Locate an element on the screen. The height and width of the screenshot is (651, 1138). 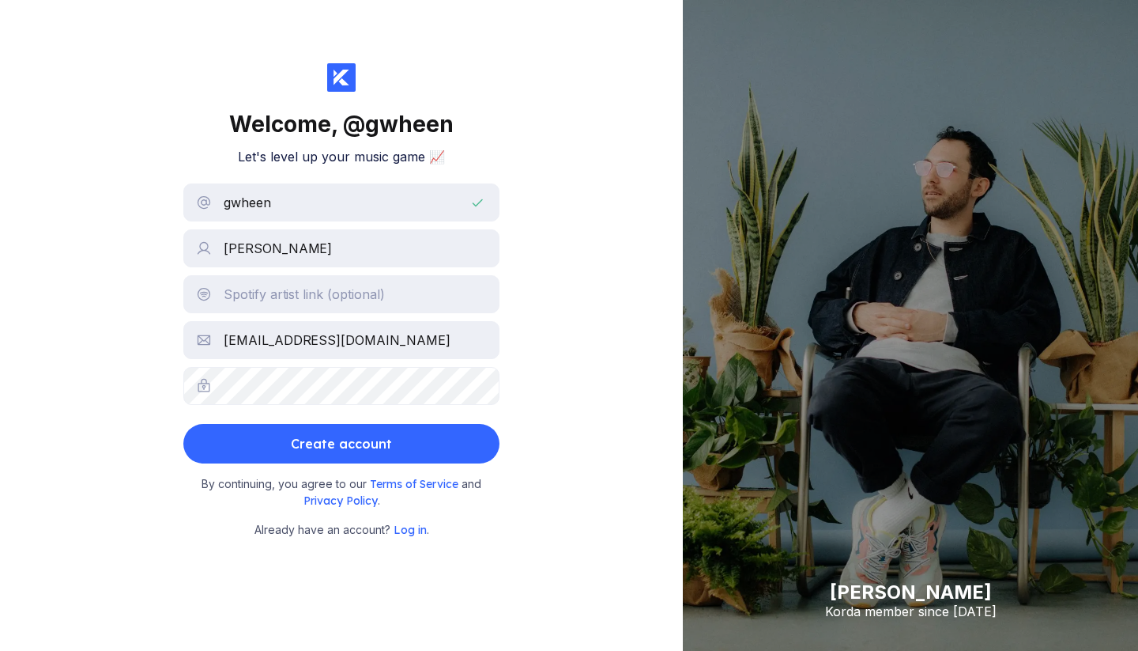
a: Privacy Policy is located at coordinates (341, 500).